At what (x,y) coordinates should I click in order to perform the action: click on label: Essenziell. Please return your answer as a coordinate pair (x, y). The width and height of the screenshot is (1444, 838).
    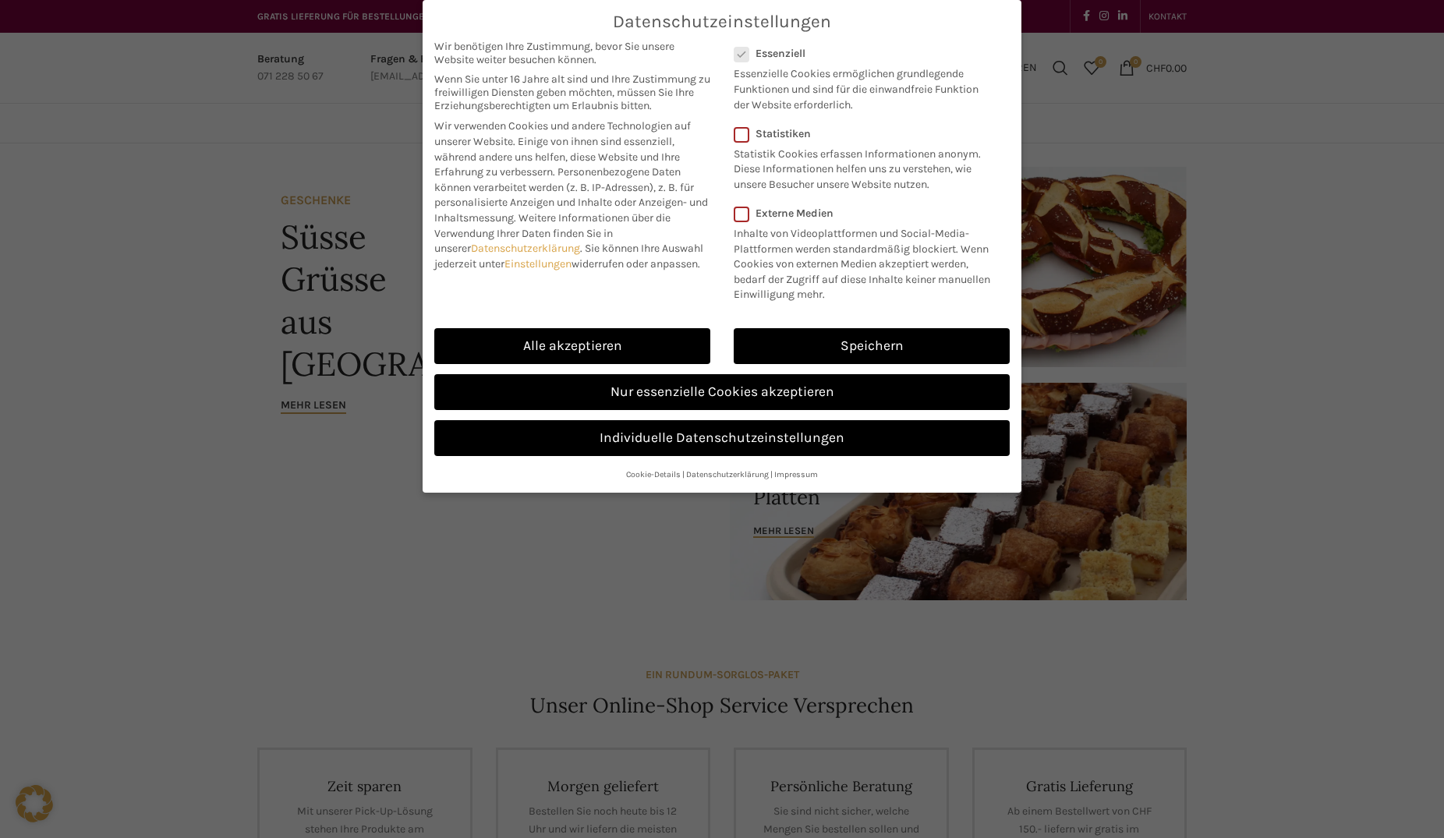
    Looking at the image, I should click on (862, 53).